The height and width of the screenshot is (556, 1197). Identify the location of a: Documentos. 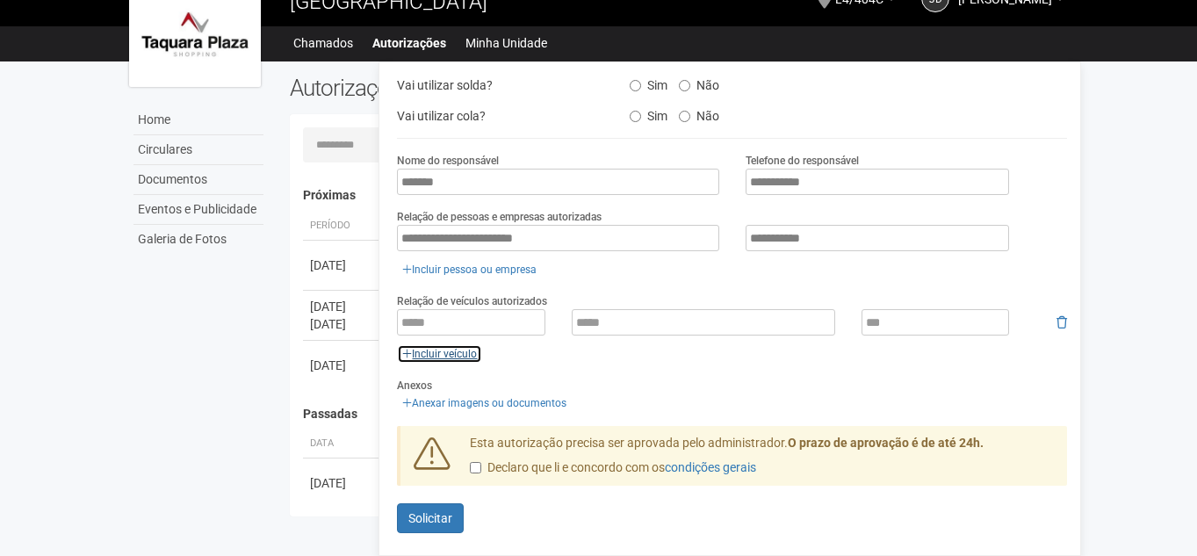
(199, 180).